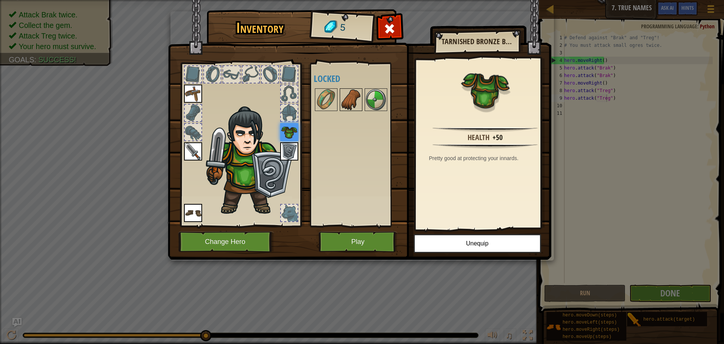  I want to click on button: Unequip, so click(478, 243).